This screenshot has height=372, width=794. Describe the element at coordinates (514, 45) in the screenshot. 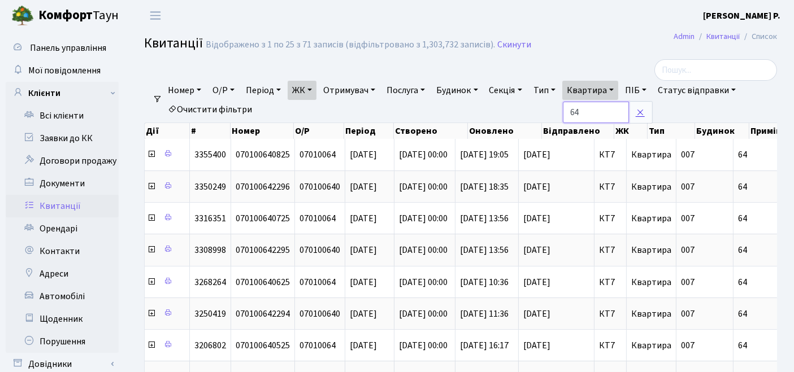

I see `a: Скинути` at that location.